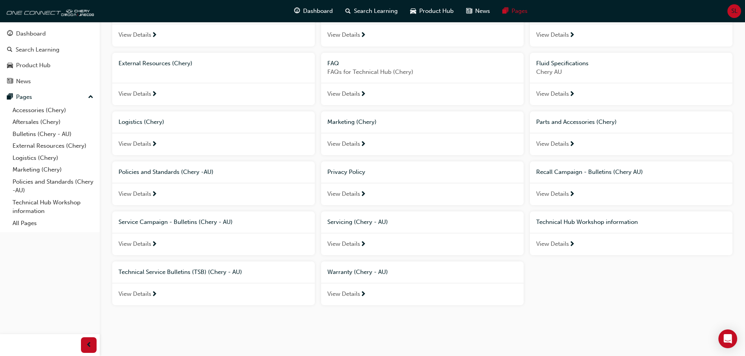 Image resolution: width=745 pixels, height=356 pixels. I want to click on a: Technical Hub Workshop informationView Details, so click(631, 233).